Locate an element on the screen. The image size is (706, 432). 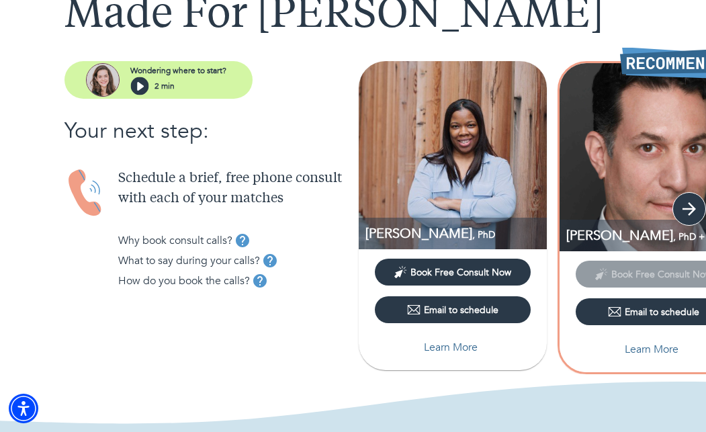
p: What to say during your calls? is located at coordinates (189, 261).